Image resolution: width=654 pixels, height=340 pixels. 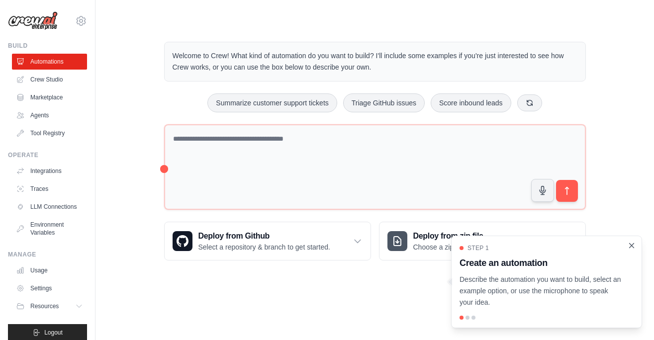 I want to click on a: Traces, so click(x=49, y=189).